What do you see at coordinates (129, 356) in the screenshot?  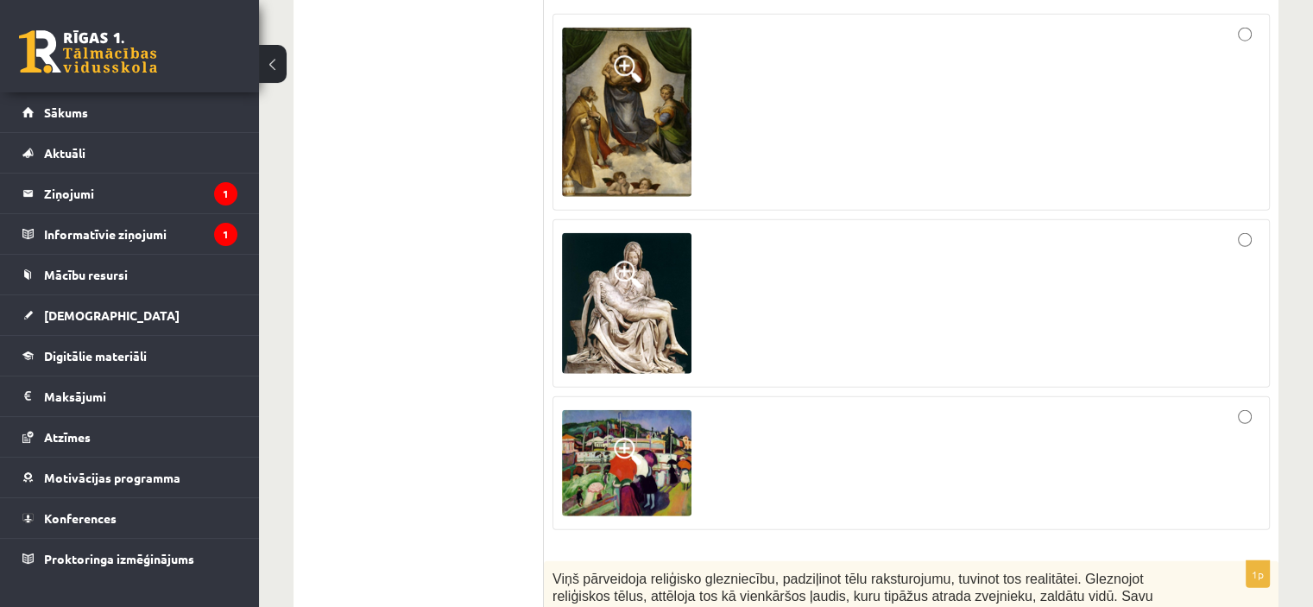 I see `a: Digitālie materiāli` at bounding box center [129, 356].